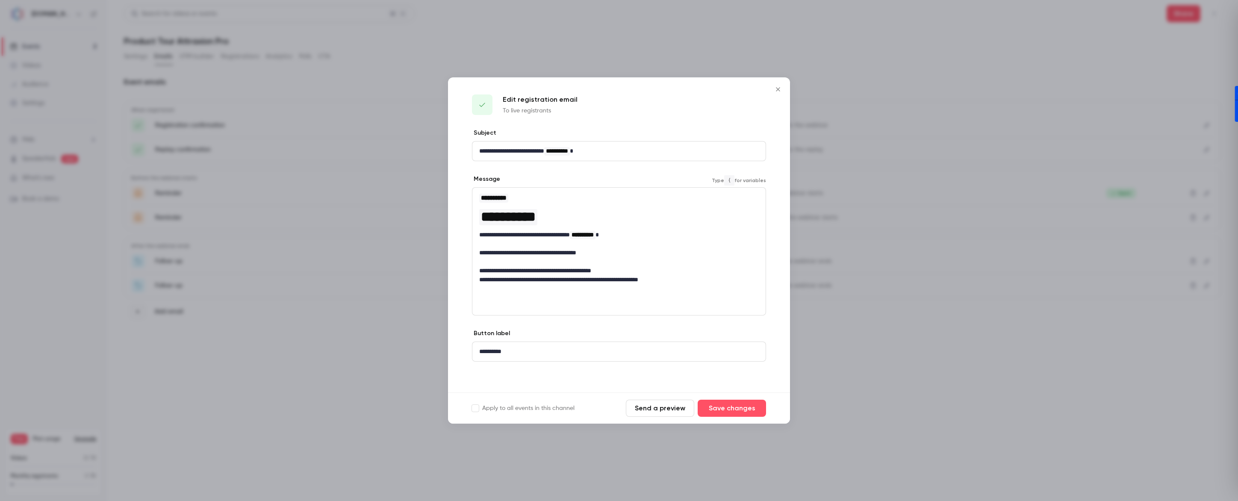 The image size is (1238, 501). Describe the element at coordinates (491, 333) in the screenshot. I see `label: Button label` at that location.